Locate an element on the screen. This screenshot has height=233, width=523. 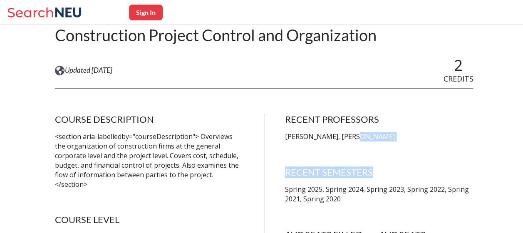
h2: Construction Project Control and Organization is located at coordinates (216, 35).